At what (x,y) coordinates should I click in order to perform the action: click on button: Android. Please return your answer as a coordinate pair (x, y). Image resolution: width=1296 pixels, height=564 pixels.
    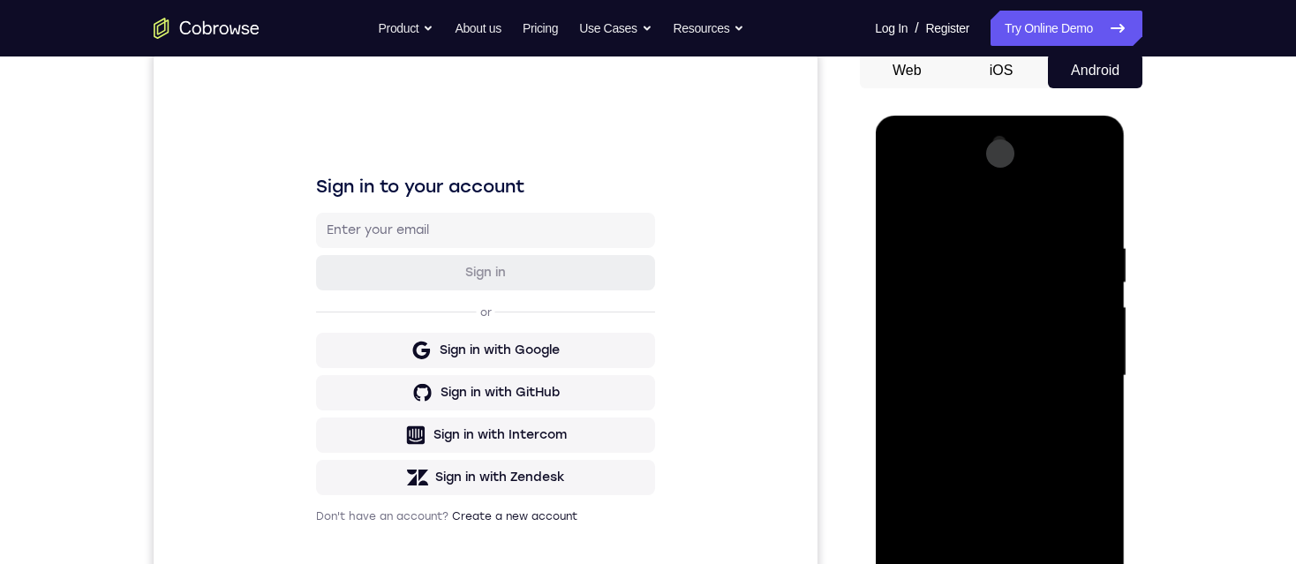
    Looking at the image, I should click on (1094, 71).